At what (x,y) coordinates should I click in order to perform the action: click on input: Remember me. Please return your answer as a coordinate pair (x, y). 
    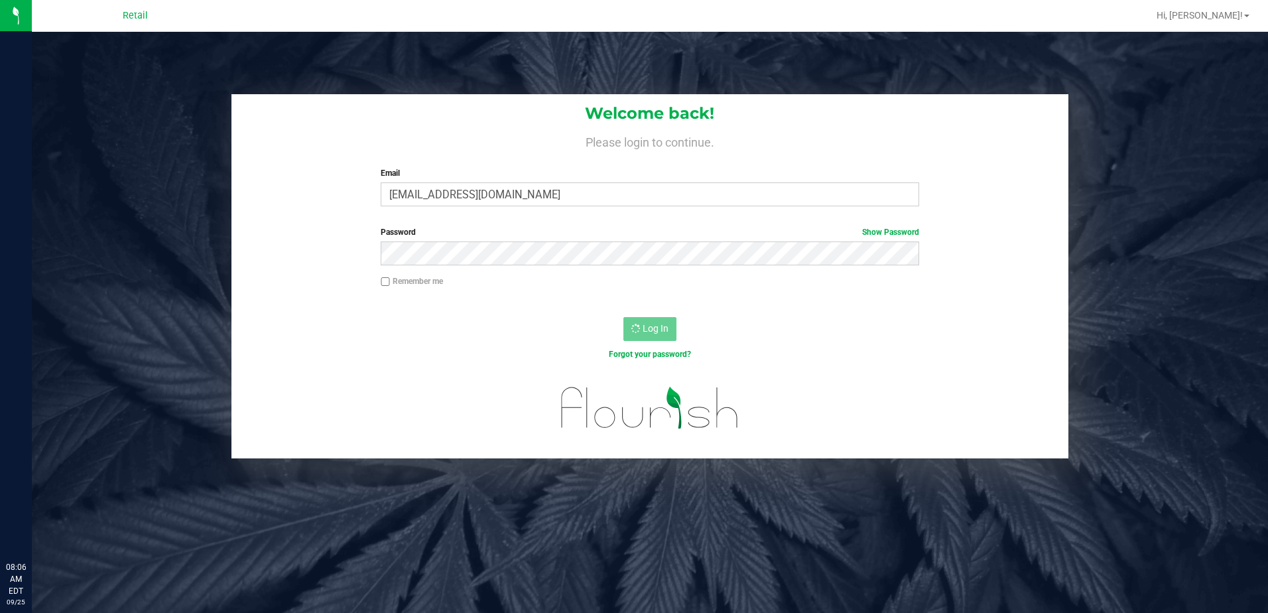
    Looking at the image, I should click on (385, 282).